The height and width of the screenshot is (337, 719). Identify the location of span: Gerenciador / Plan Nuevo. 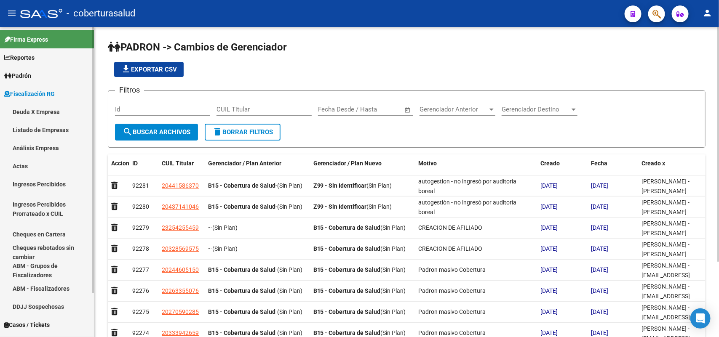
(348, 163).